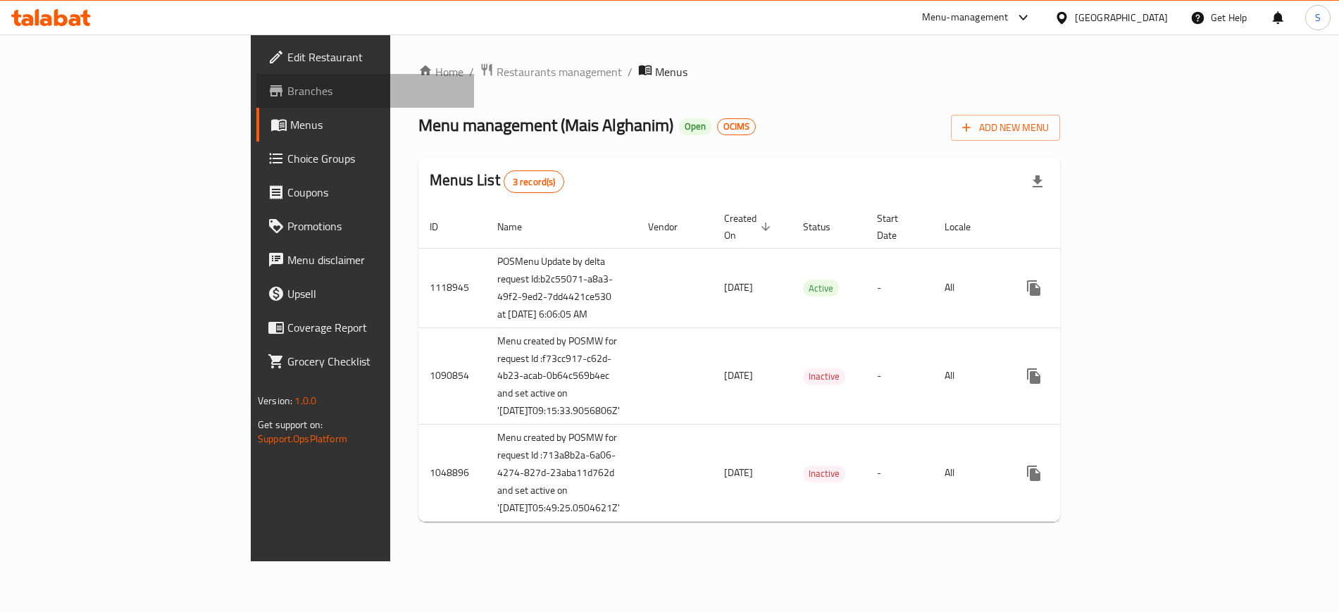 This screenshot has height=612, width=1339. Describe the element at coordinates (365, 226) in the screenshot. I see `a: Promotions` at that location.